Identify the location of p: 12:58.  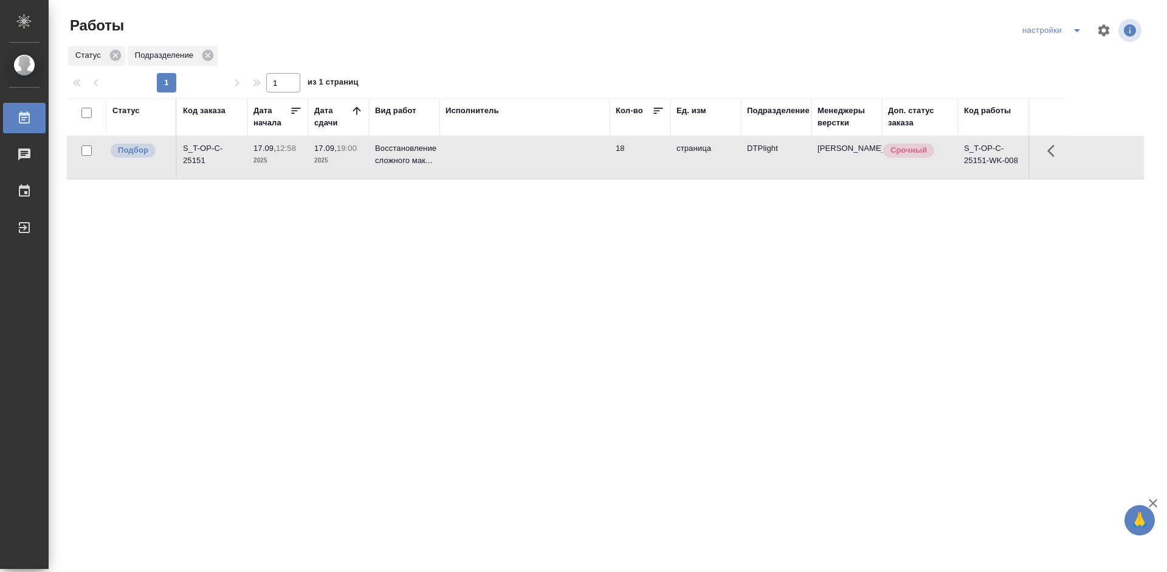
(286, 148).